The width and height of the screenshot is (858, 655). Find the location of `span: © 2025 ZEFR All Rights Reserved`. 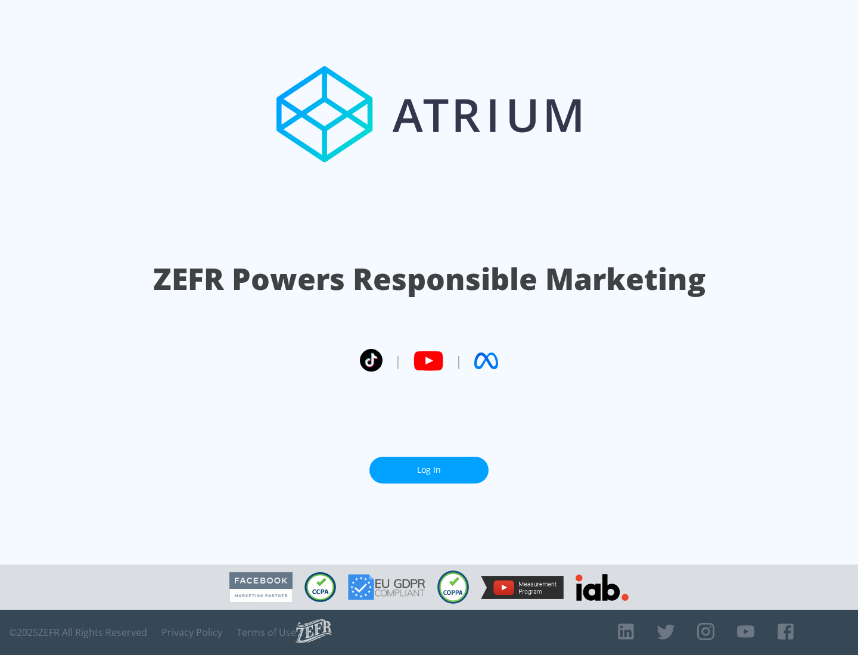

span: © 2025 ZEFR All Rights Reserved is located at coordinates (78, 632).